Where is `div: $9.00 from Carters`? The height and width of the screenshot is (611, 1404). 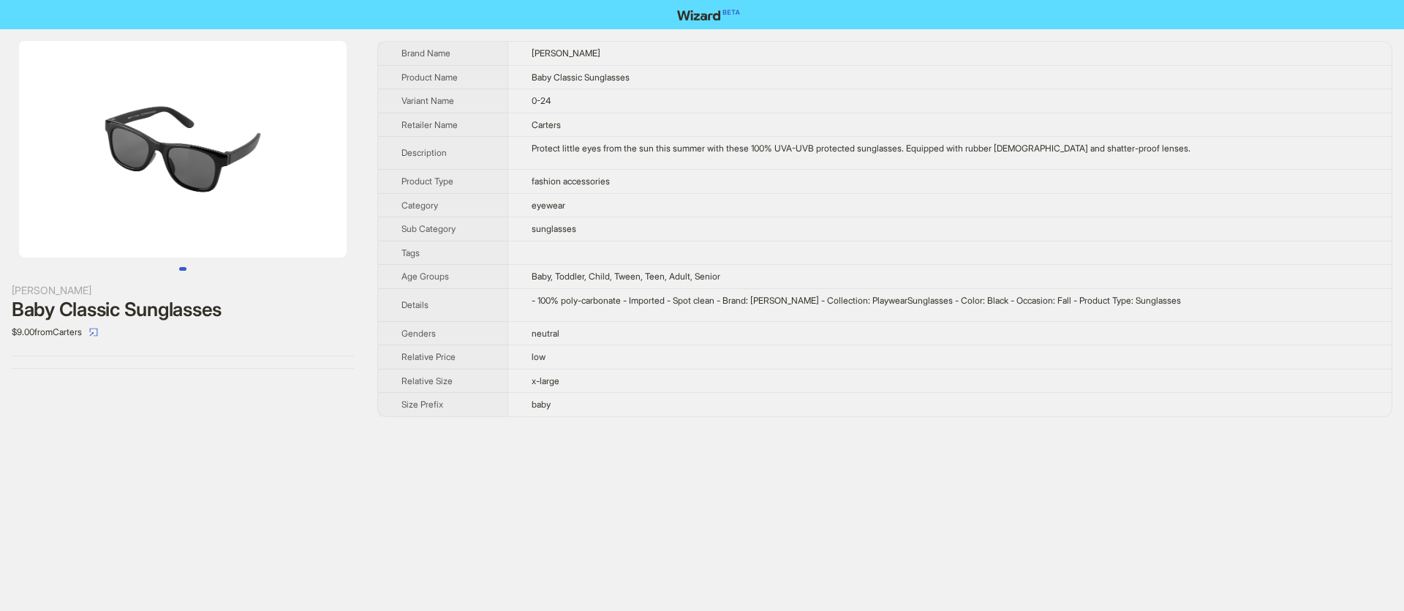 div: $9.00 from Carters is located at coordinates (183, 332).